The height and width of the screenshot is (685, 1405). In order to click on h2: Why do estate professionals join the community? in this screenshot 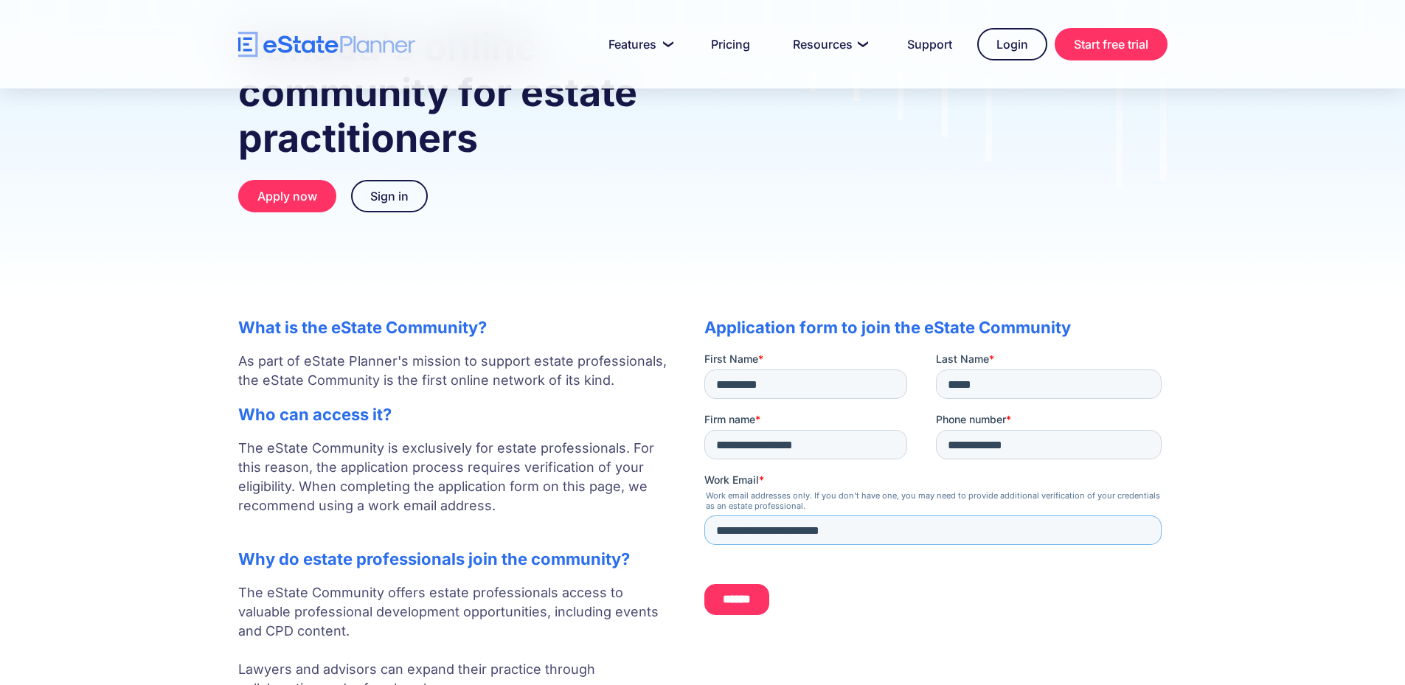, I will do `click(457, 559)`.